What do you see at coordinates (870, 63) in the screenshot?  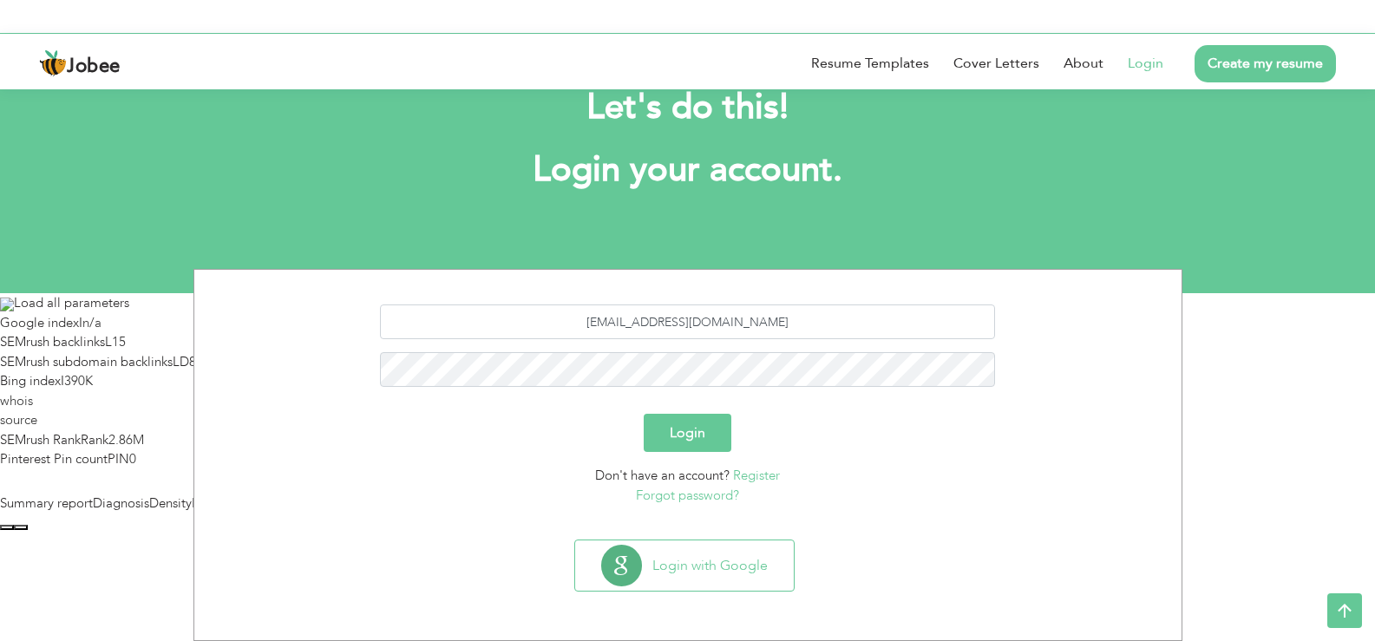 I see `a: Resume Templates` at bounding box center [870, 63].